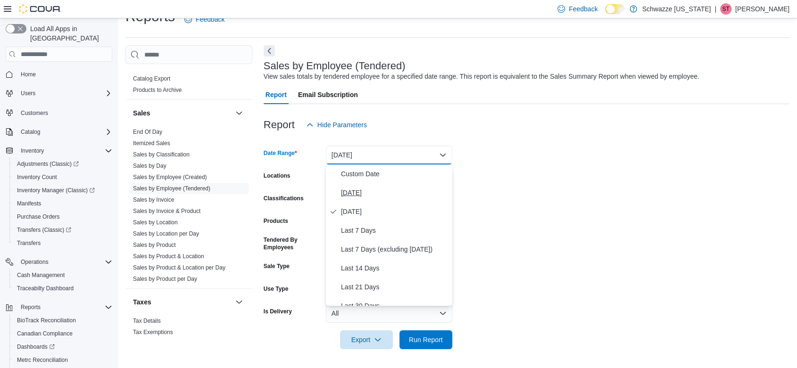 This screenshot has width=797, height=368. What do you see at coordinates (45, 289) in the screenshot?
I see `span: Traceabilty Dashboard` at bounding box center [45, 289].